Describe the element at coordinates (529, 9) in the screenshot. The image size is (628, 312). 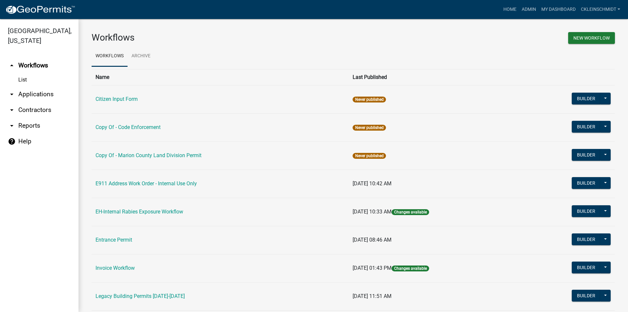
I see `a: Admin` at that location.